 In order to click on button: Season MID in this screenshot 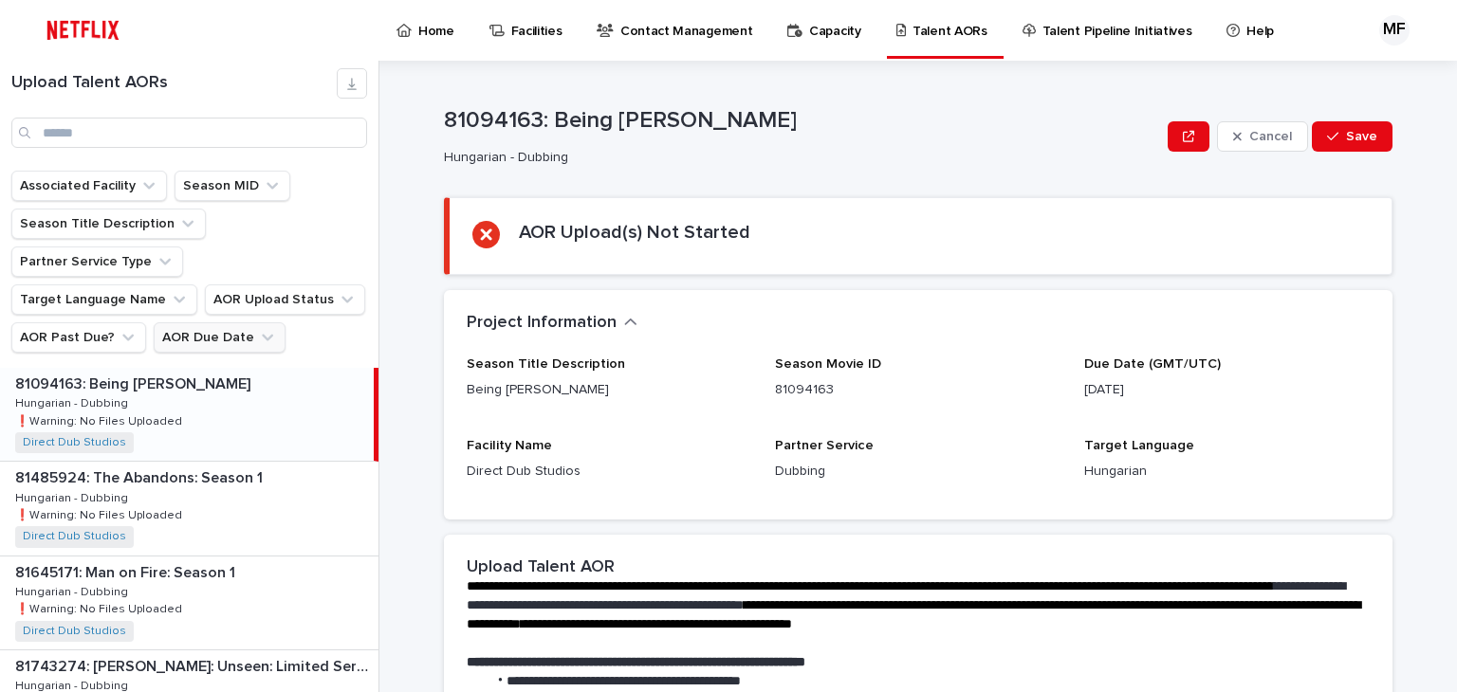, I will do `click(232, 186)`.